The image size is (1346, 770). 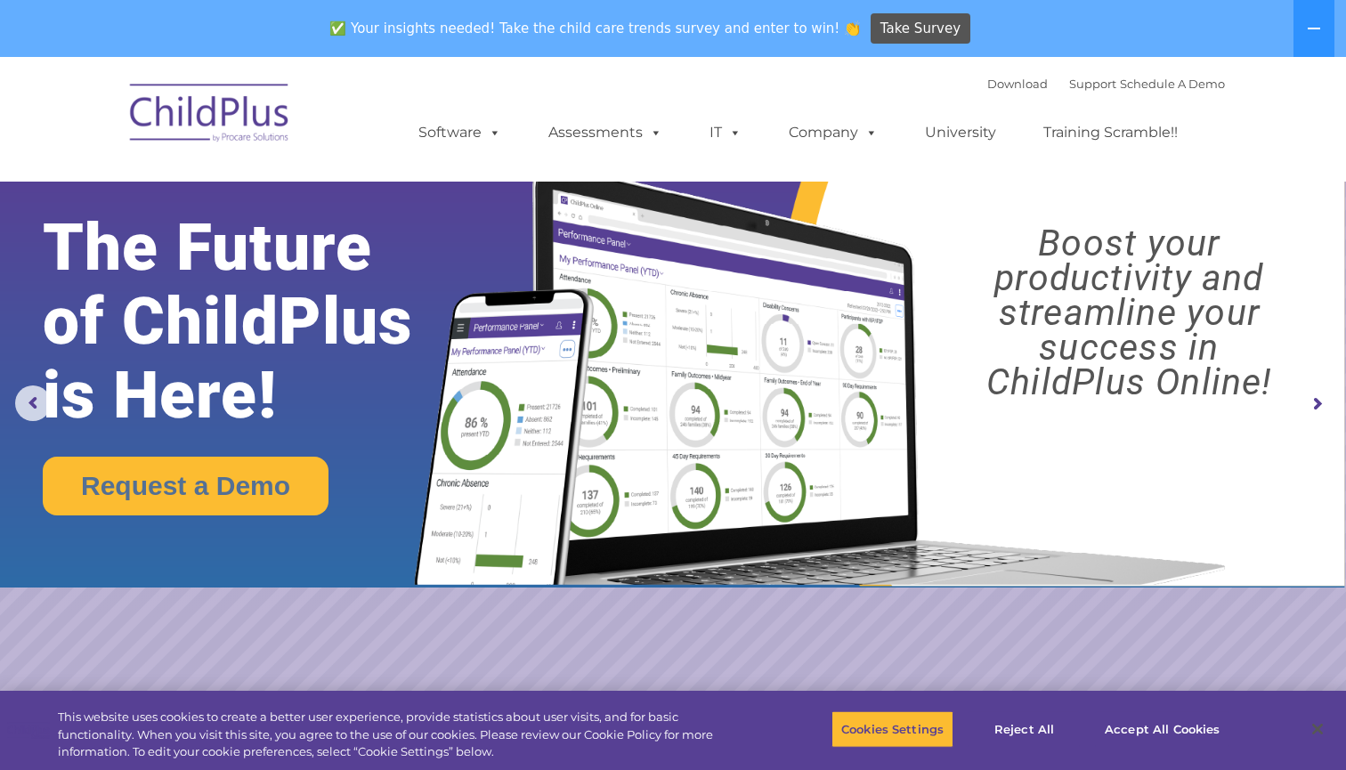 I want to click on button: Close, so click(x=1318, y=729).